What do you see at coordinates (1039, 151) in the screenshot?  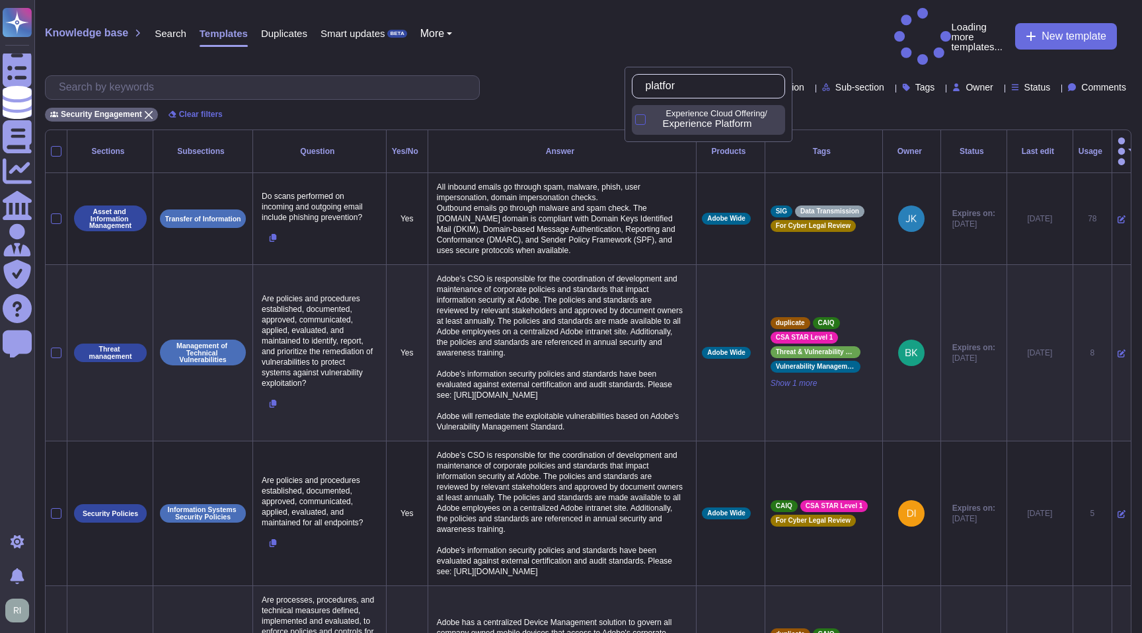 I see `div: Last edit` at bounding box center [1039, 151].